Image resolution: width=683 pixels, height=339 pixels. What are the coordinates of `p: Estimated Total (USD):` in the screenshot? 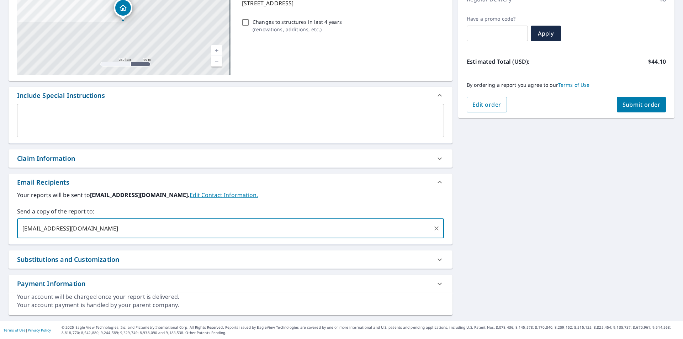 It's located at (516, 62).